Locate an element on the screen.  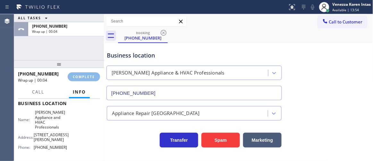
button: Info is located at coordinates (79, 92).